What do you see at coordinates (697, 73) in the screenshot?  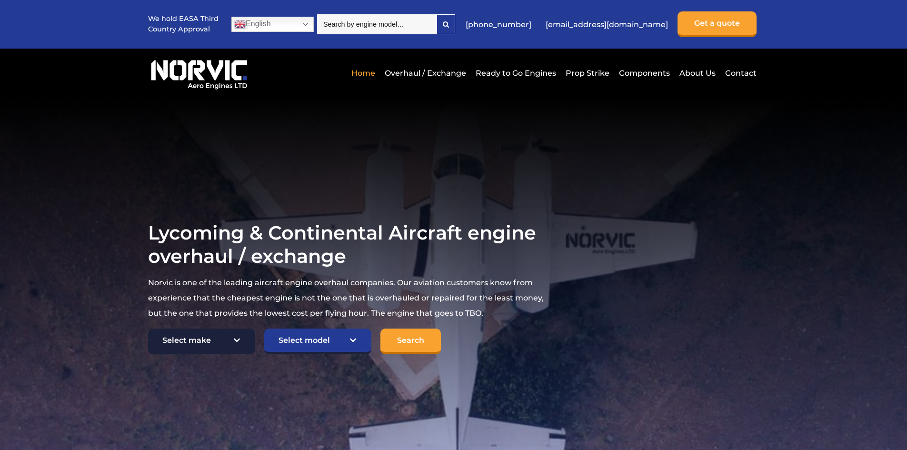 I see `a: About Us` at bounding box center [697, 73].